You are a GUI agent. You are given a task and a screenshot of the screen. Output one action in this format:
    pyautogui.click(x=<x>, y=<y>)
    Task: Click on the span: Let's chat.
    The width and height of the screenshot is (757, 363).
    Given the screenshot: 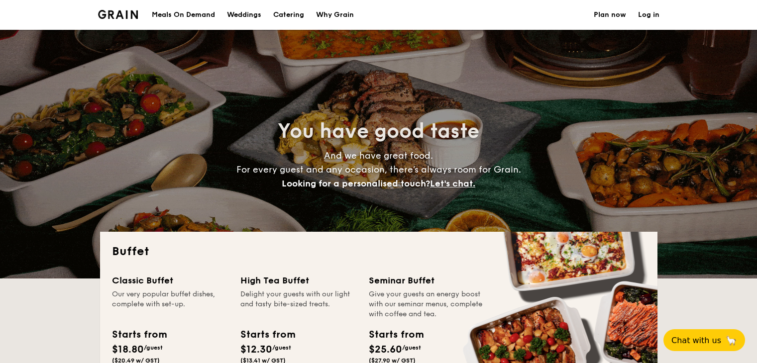 What is the action you would take?
    pyautogui.click(x=452, y=184)
    